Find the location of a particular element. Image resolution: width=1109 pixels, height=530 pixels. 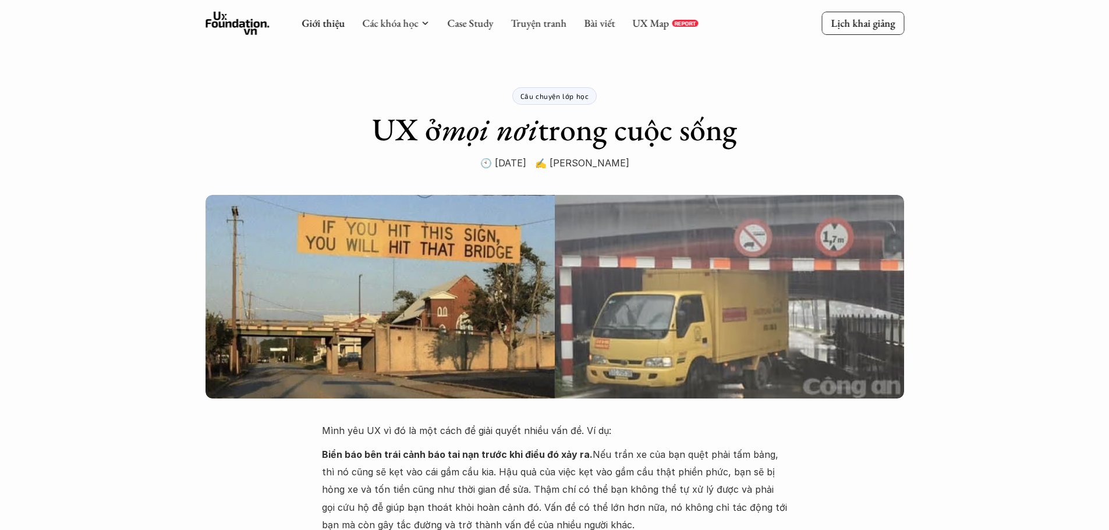

p: Lịch khai giảng is located at coordinates (862, 23).